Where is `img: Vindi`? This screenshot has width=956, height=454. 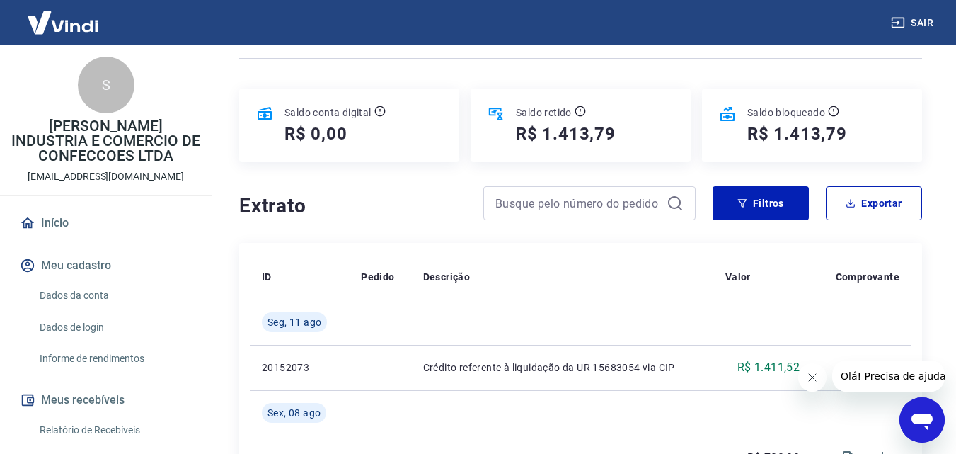
img: Vindi is located at coordinates (63, 22).